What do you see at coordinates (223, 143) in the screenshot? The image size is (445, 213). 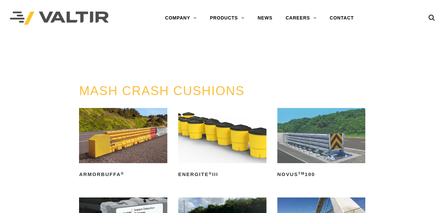 I see `a: ENERGITE®III` at bounding box center [223, 143].